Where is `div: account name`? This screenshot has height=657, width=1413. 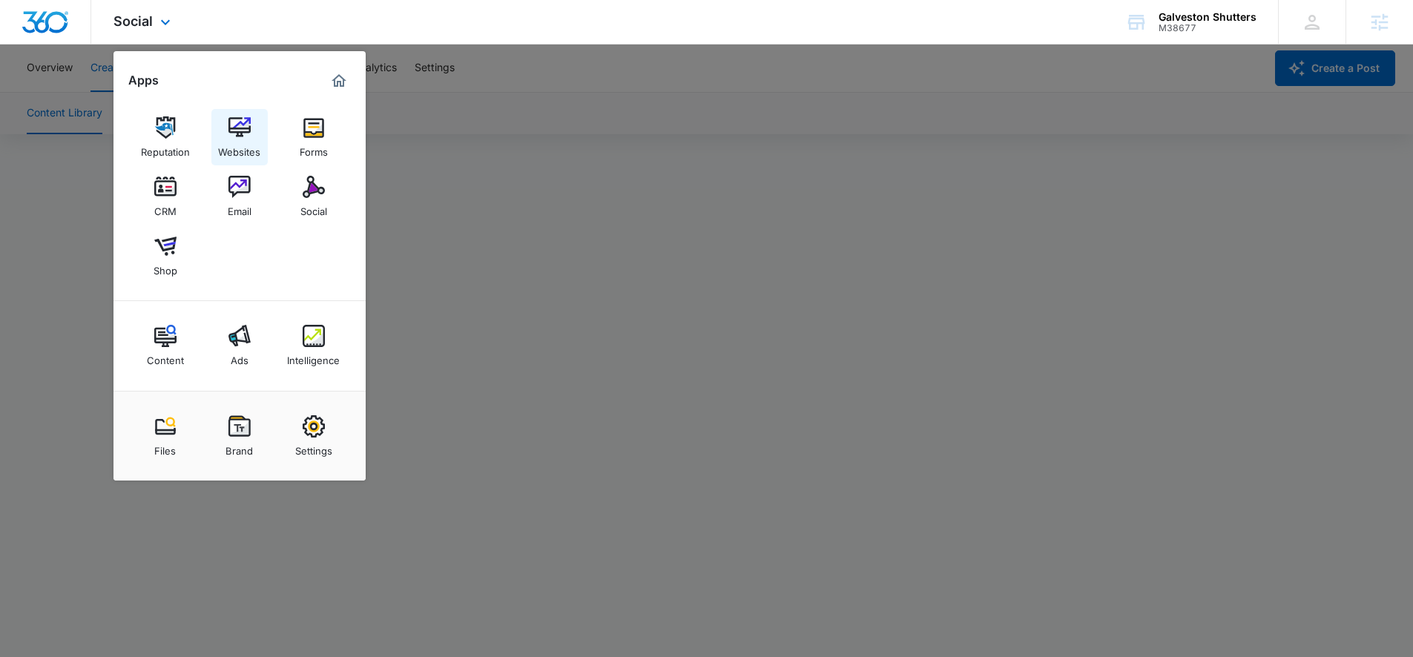 div: account name is located at coordinates (1208, 17).